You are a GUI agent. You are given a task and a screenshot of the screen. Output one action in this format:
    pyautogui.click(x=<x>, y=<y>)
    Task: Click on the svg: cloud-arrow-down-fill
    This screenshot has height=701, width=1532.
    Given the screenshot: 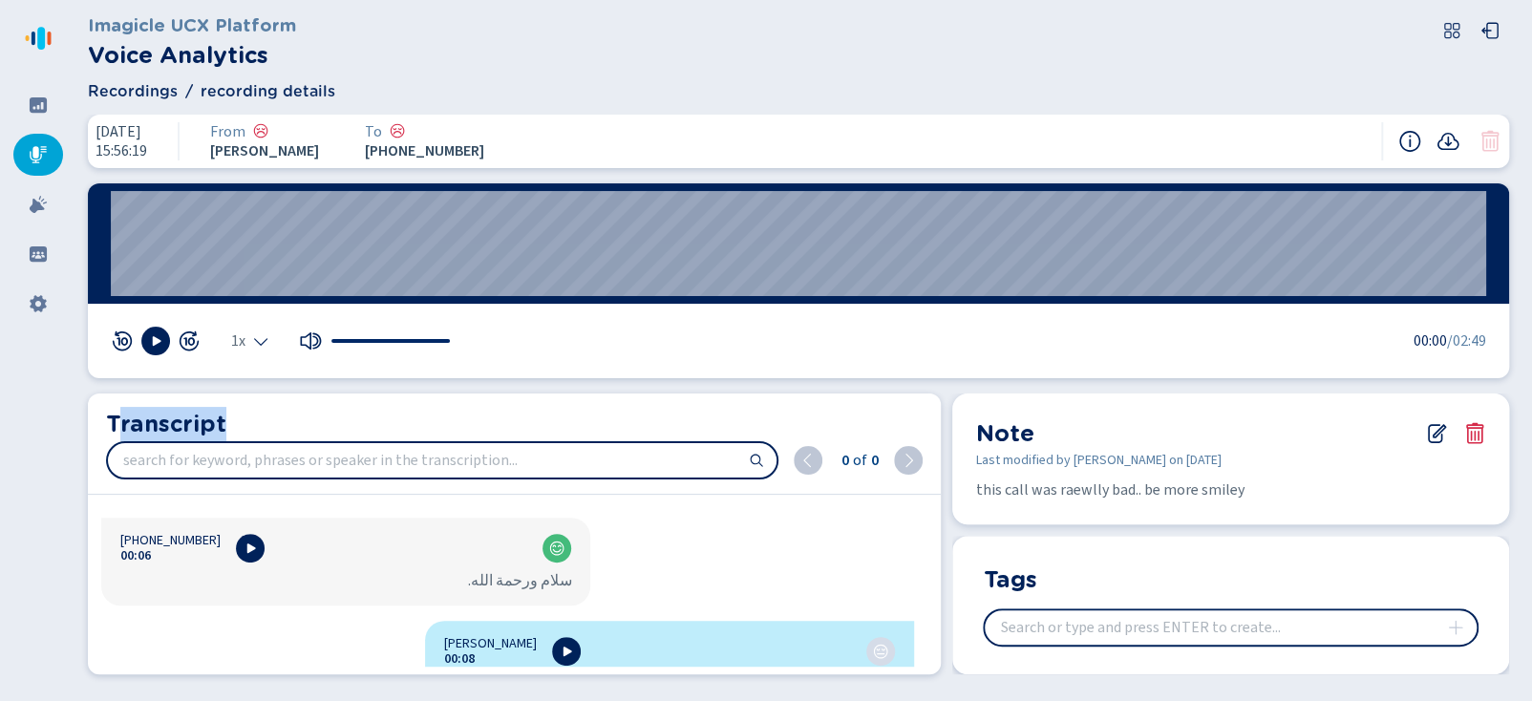 What is the action you would take?
    pyautogui.click(x=1448, y=141)
    